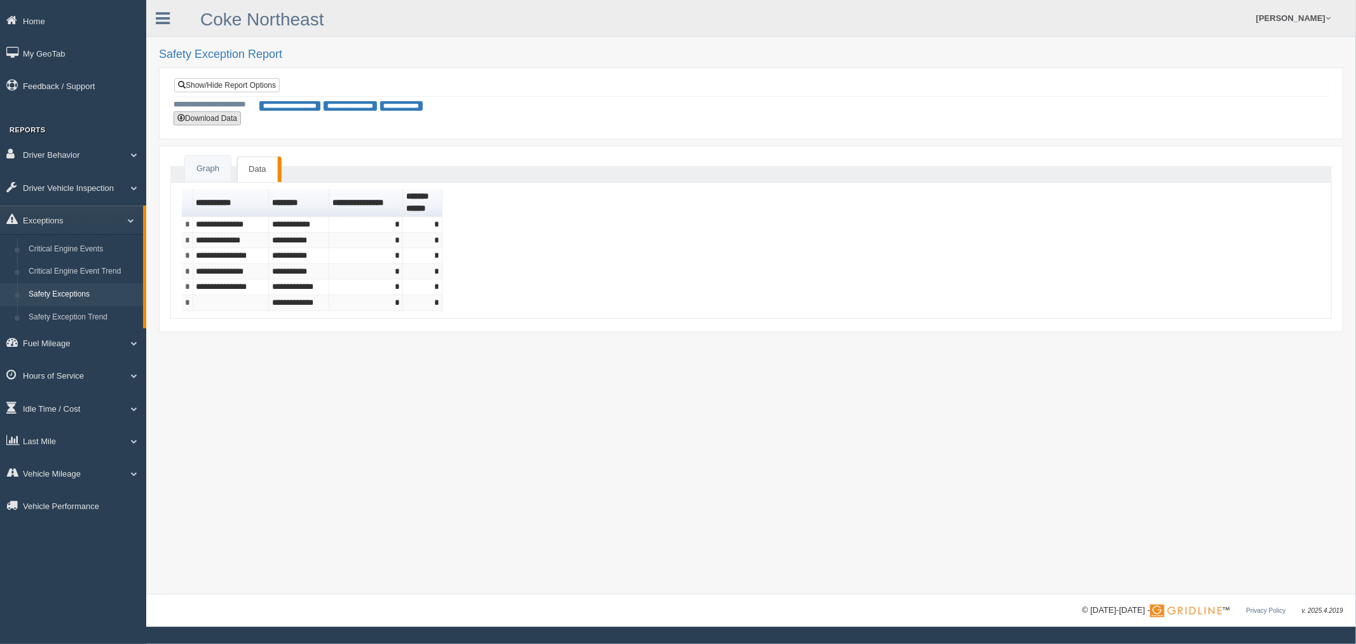  I want to click on a: Graph, so click(208, 169).